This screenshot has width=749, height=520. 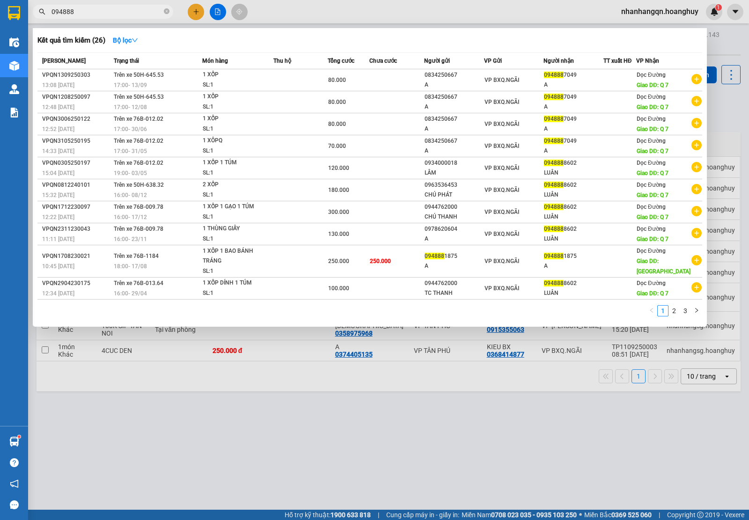 What do you see at coordinates (130, 239) in the screenshot?
I see `span: 16:00 - 23/11` at bounding box center [130, 239].